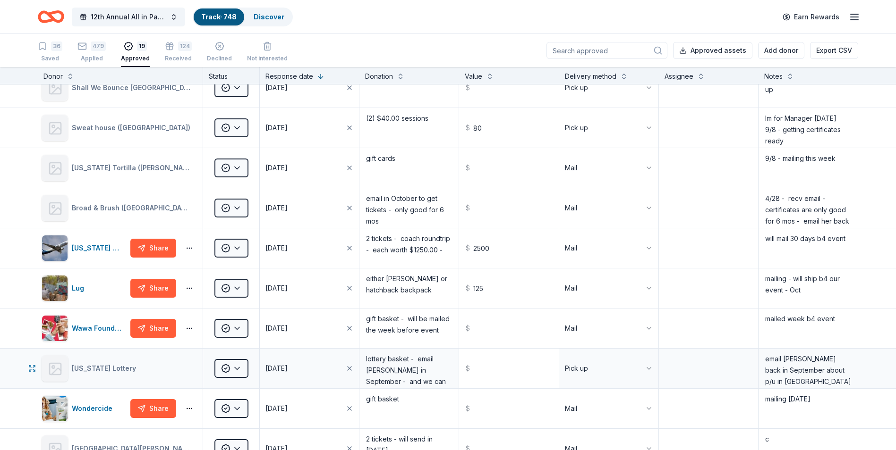 Image resolution: width=896 pixels, height=450 pixels. What do you see at coordinates (185, 46) in the screenshot?
I see `div: 124` at bounding box center [185, 46].